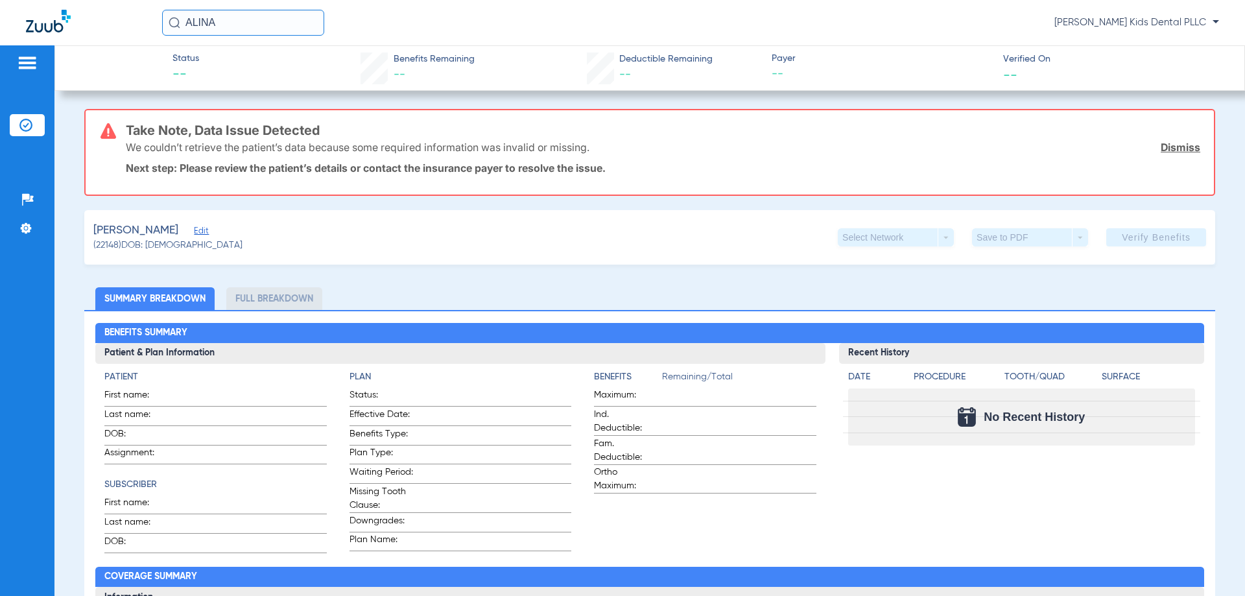 The width and height of the screenshot is (1245, 596). What do you see at coordinates (1148, 379) in the screenshot?
I see `app-breakdown-title: Surface` at bounding box center [1148, 379].